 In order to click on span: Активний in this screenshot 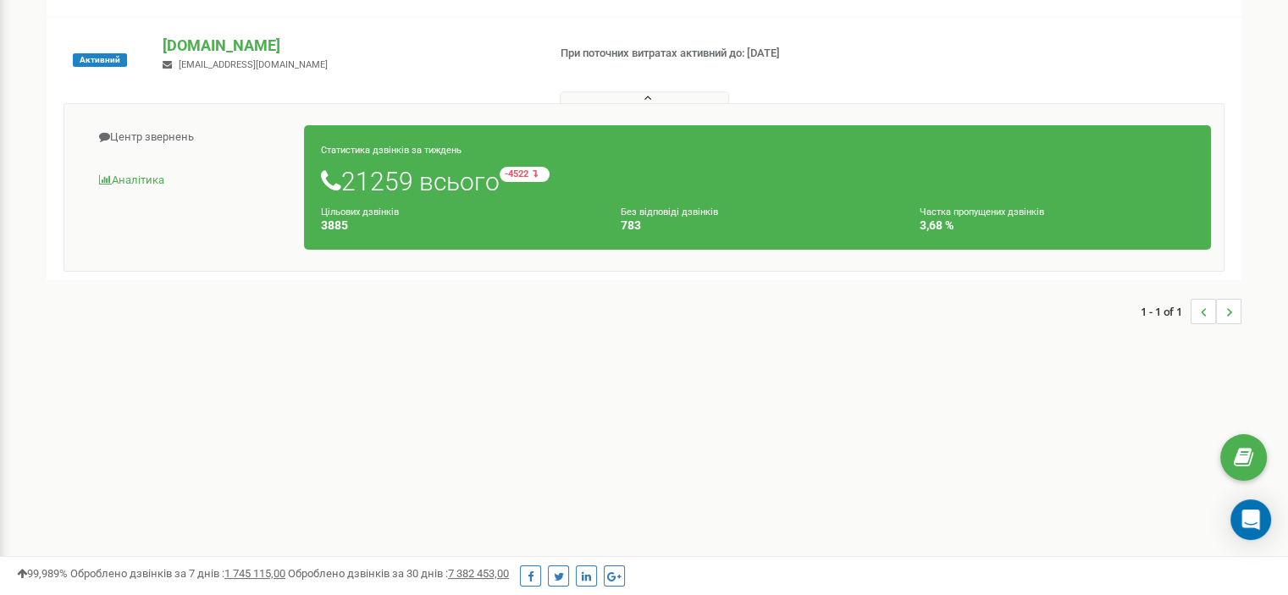, I will do `click(100, 60)`.